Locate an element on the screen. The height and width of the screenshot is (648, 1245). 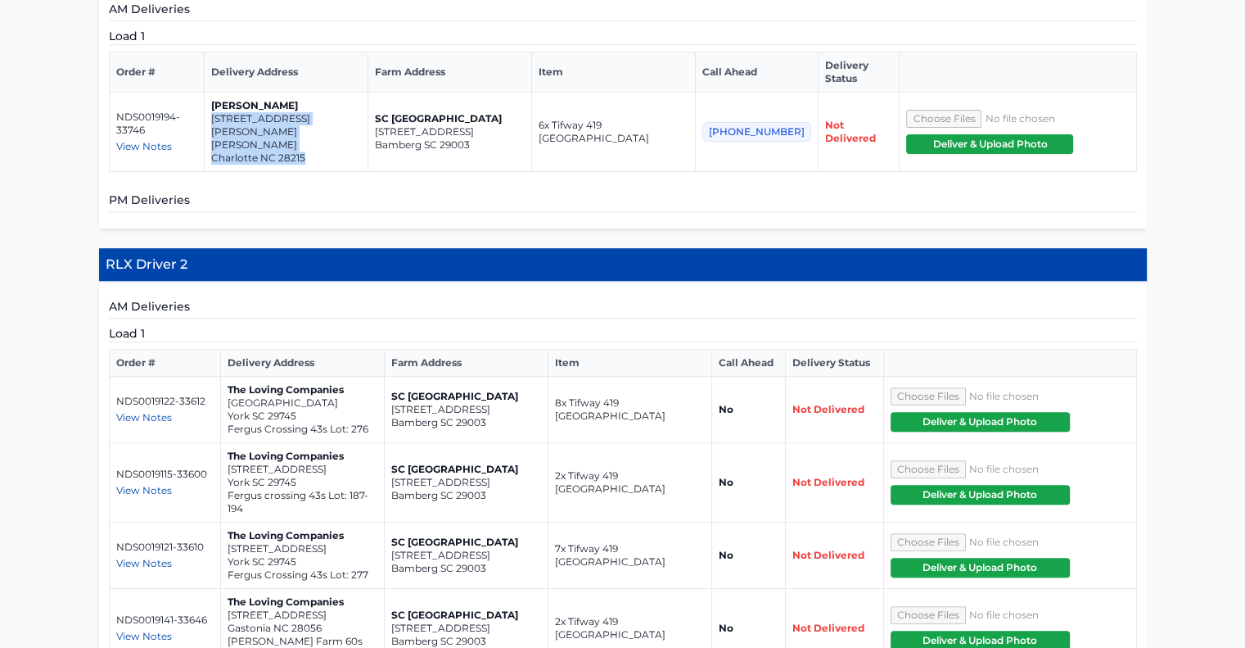
p: NDS0019121-33610 is located at coordinates (165, 547).